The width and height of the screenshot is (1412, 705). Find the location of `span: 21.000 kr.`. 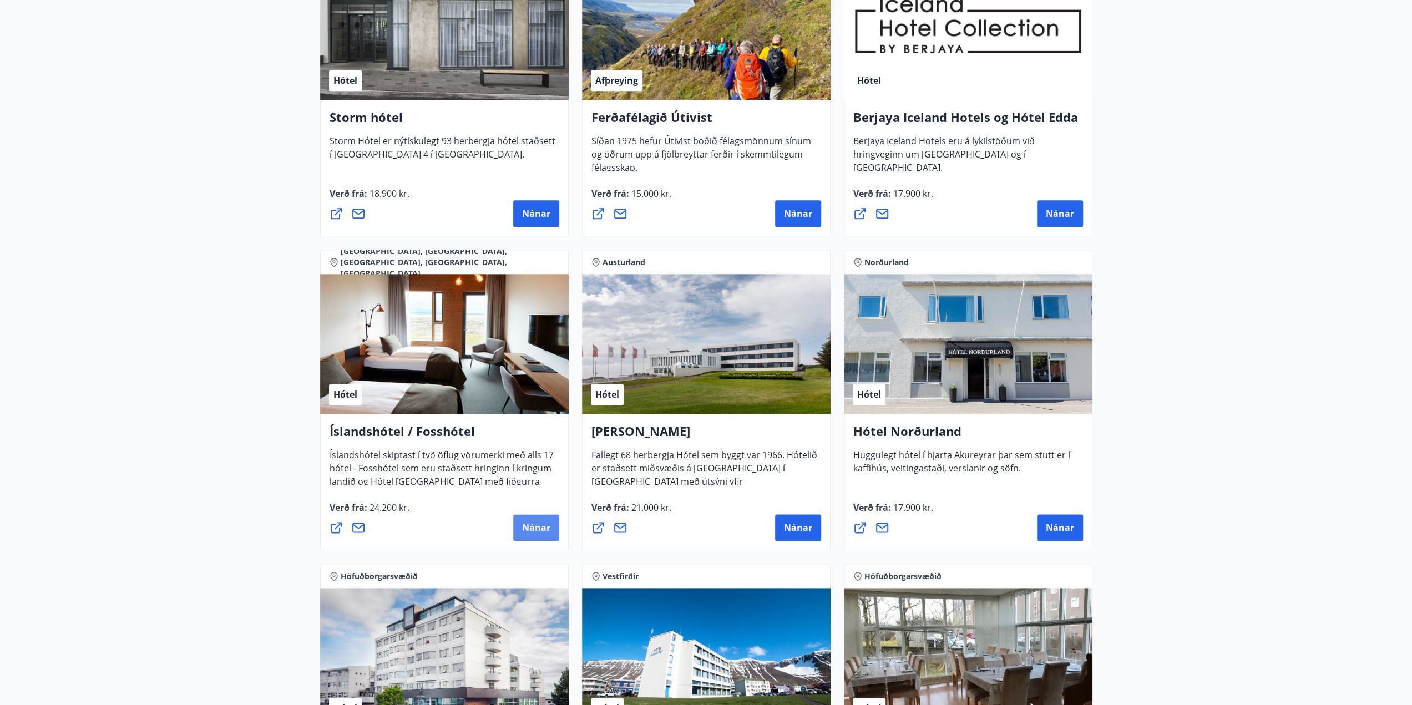

span: 21.000 kr. is located at coordinates (650, 508).